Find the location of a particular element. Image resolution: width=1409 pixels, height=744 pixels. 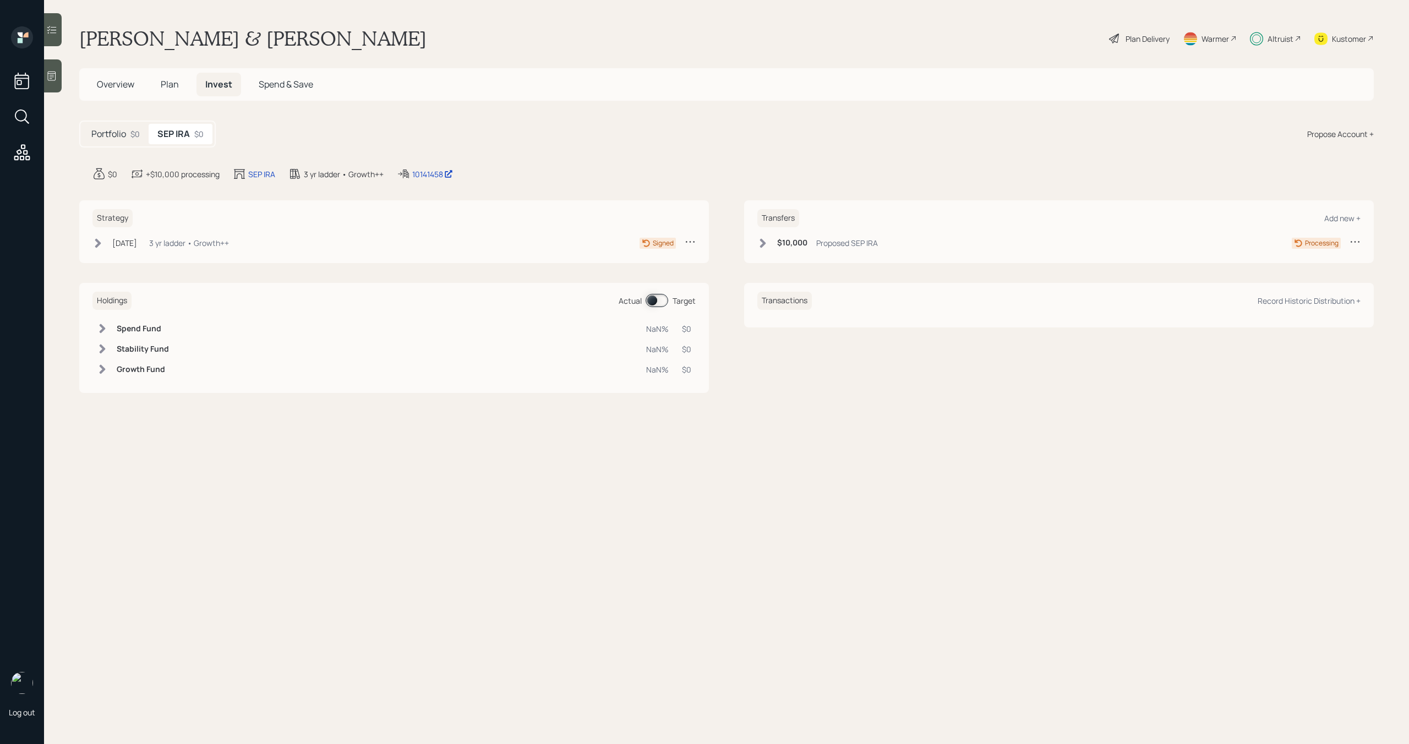

div: Warmer is located at coordinates (1215, 39).